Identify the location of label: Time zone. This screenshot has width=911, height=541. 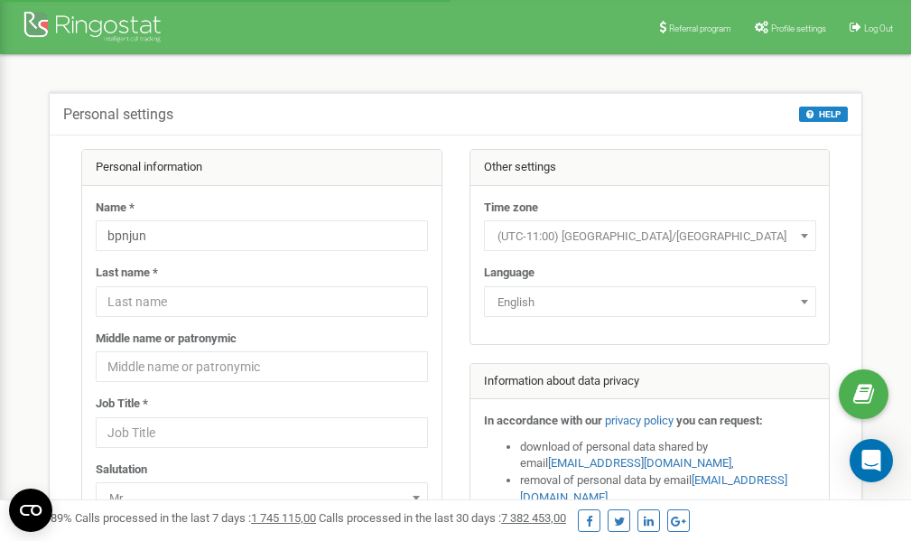
(511, 208).